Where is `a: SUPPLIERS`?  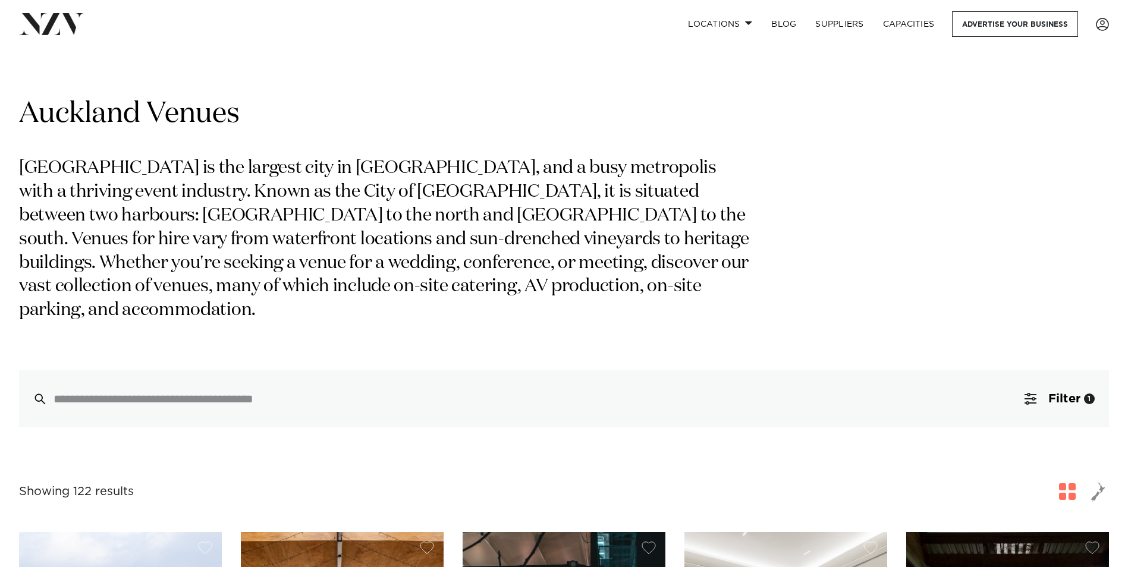
a: SUPPLIERS is located at coordinates (839, 24).